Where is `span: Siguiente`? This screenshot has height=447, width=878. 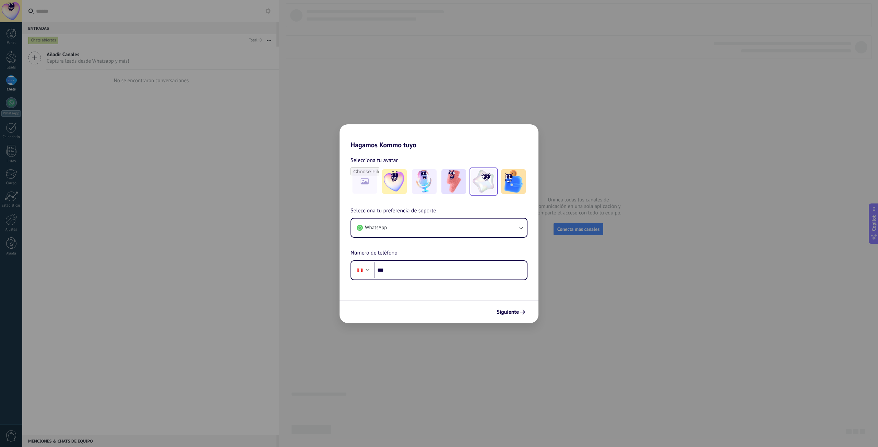 span: Siguiente is located at coordinates (507, 312).